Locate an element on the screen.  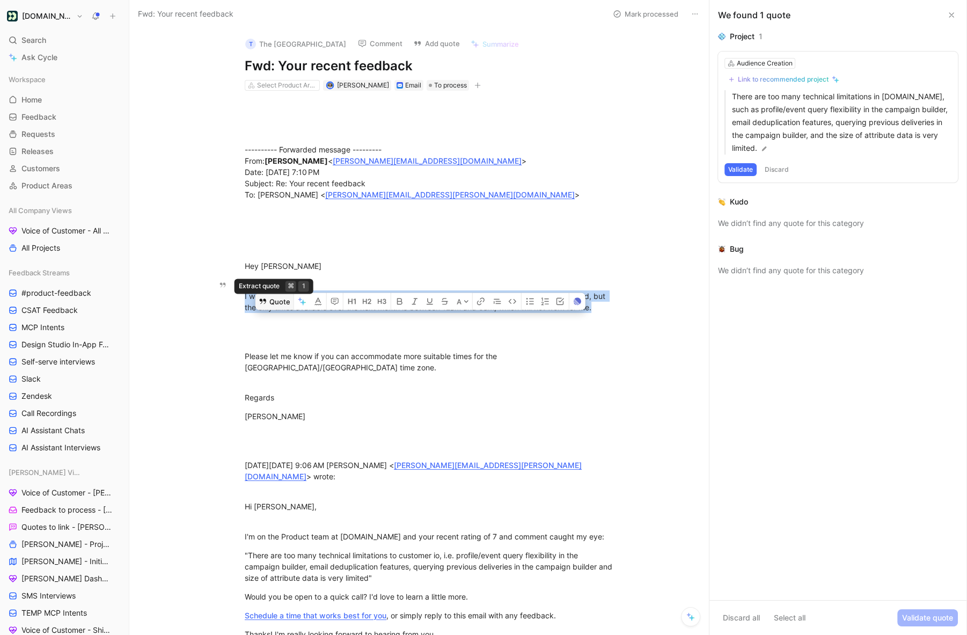
a: All Projects is located at coordinates (64, 248).